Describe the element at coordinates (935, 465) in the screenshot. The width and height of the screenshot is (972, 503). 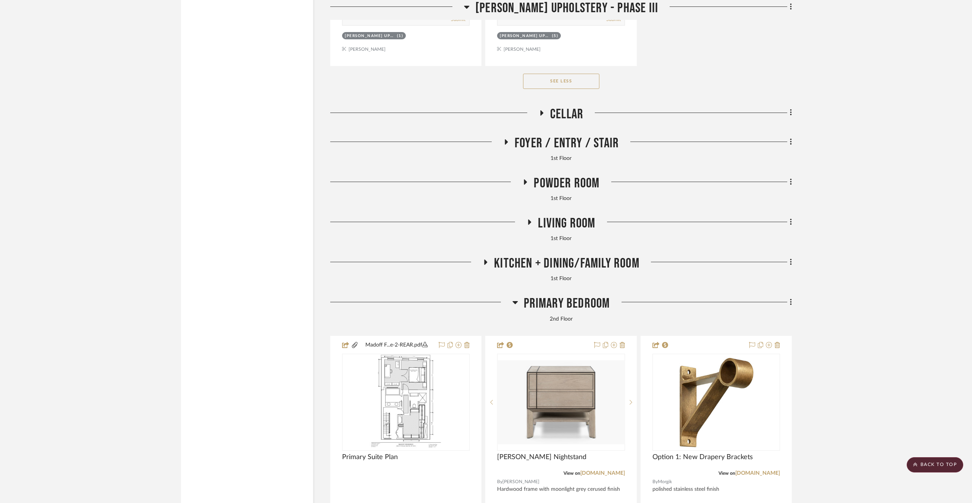
I see `scroll-to-top-button: BACK TO TOP` at that location.